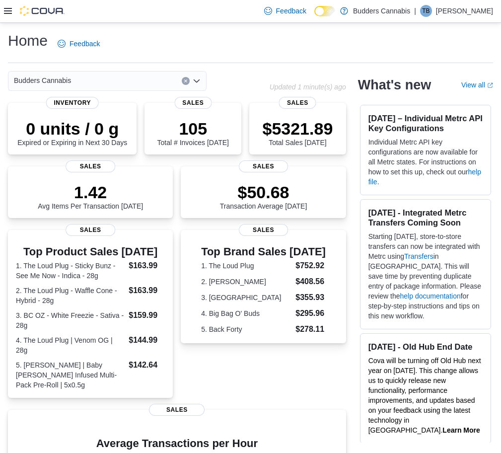 The image size is (501, 453). What do you see at coordinates (28, 41) in the screenshot?
I see `h1: Home` at bounding box center [28, 41].